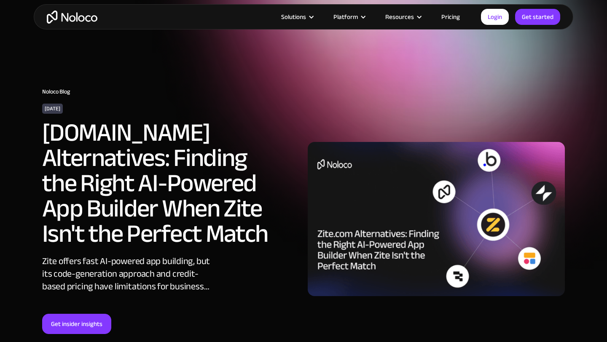  Describe the element at coordinates (129, 274) in the screenshot. I see `div: Zite offers fast AI-powered app building, but its code-generation approach and credit-based prici...` at that location.